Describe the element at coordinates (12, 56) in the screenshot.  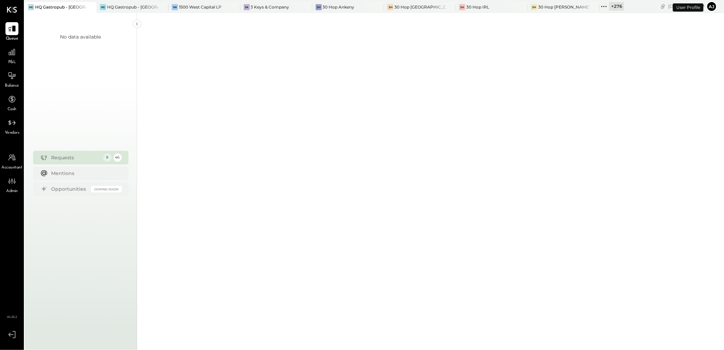
I see `a: P&L` at that location.